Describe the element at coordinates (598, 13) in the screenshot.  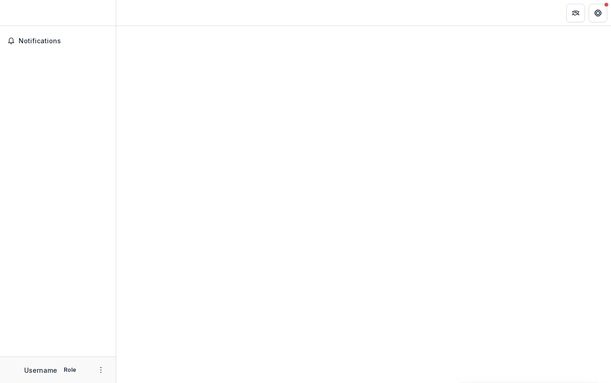
I see `button: Get Help` at that location.